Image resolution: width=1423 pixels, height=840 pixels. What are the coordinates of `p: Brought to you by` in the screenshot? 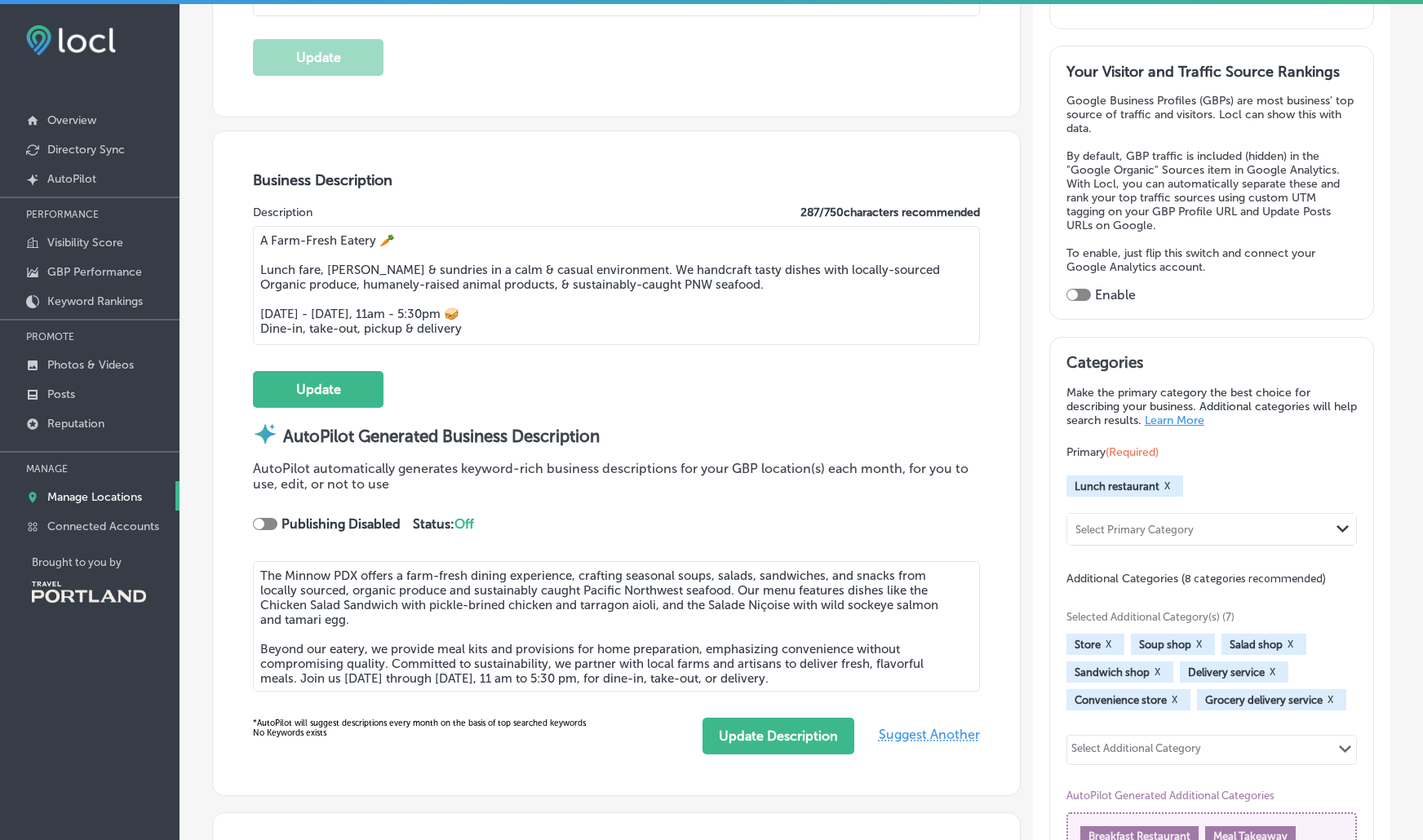 It's located at (105, 562).